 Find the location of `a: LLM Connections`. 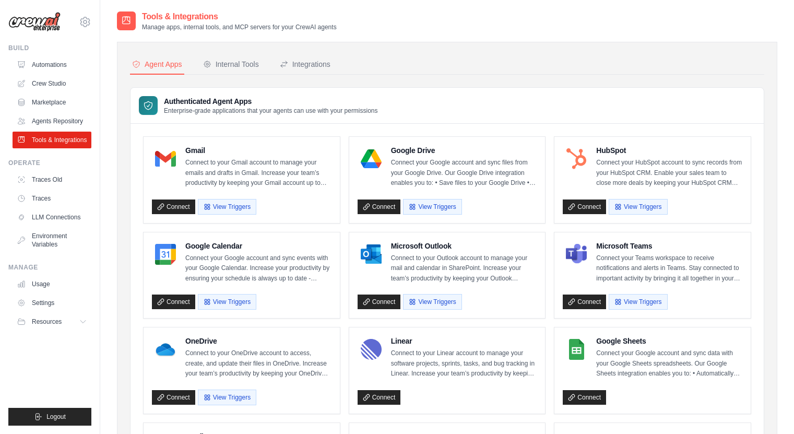

a: LLM Connections is located at coordinates (52, 217).